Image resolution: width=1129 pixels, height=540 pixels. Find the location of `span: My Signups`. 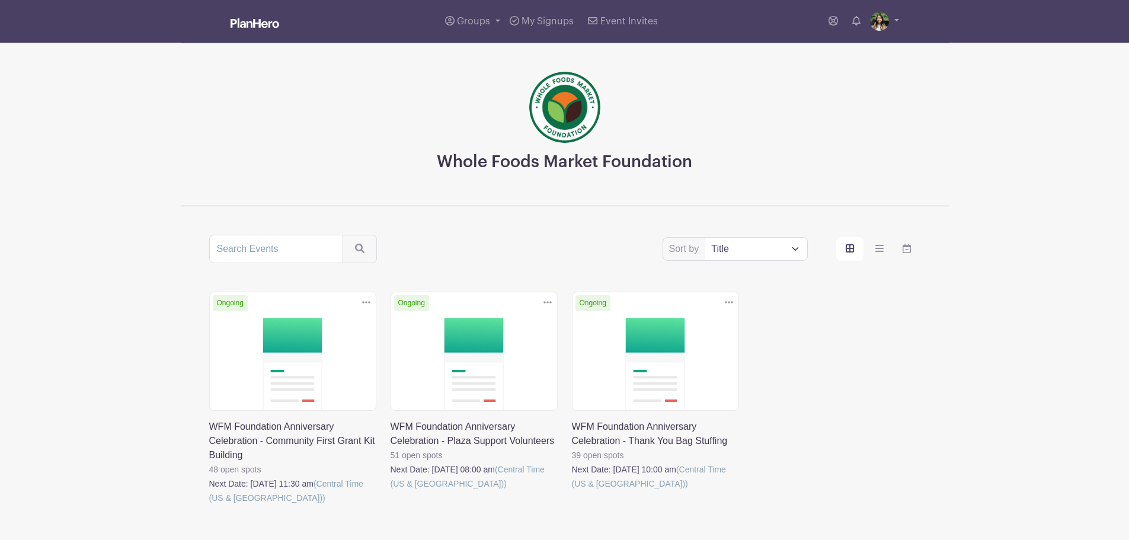

span: My Signups is located at coordinates (548, 21).